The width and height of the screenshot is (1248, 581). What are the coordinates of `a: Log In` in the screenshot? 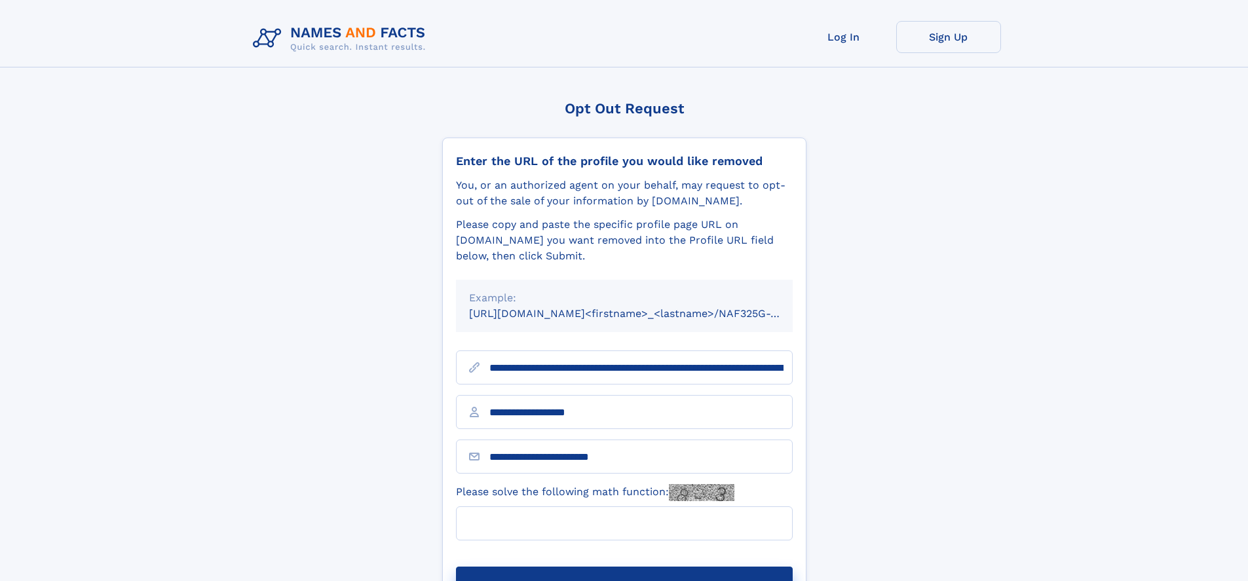 It's located at (844, 37).